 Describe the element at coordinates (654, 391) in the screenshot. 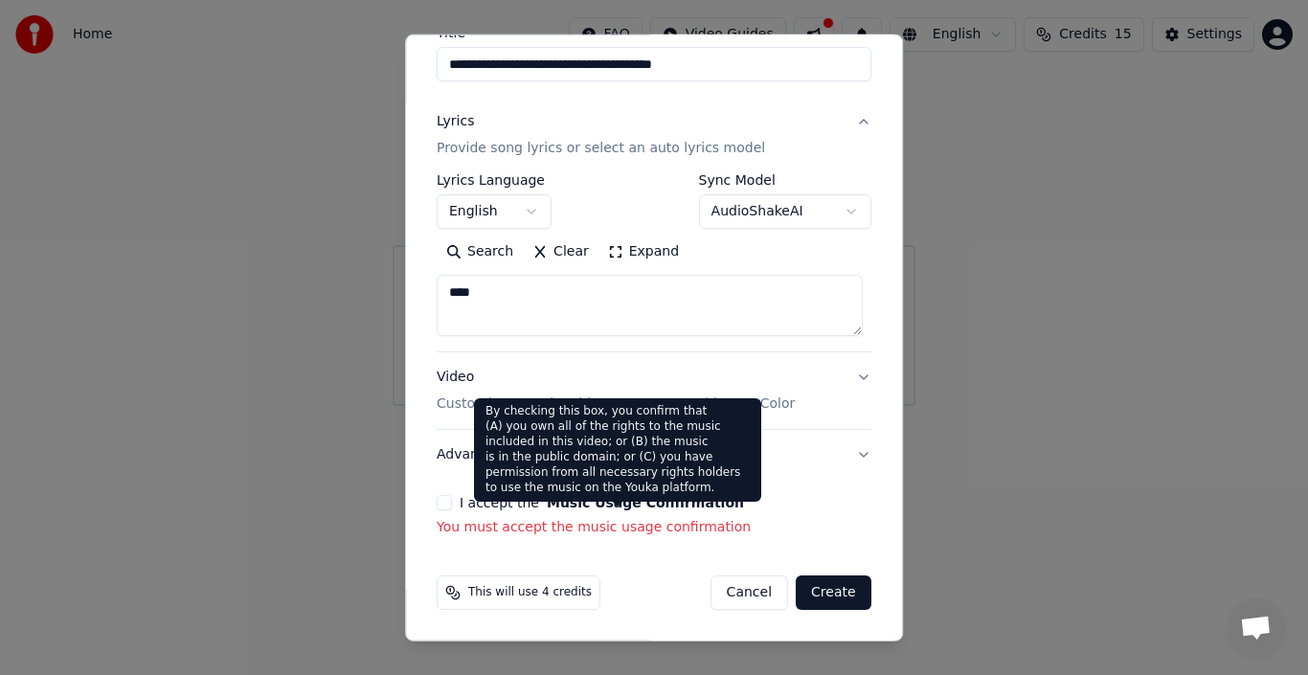

I see `button: VideoCustomize Karaoke Video: Use Image, Video, or Color` at that location.